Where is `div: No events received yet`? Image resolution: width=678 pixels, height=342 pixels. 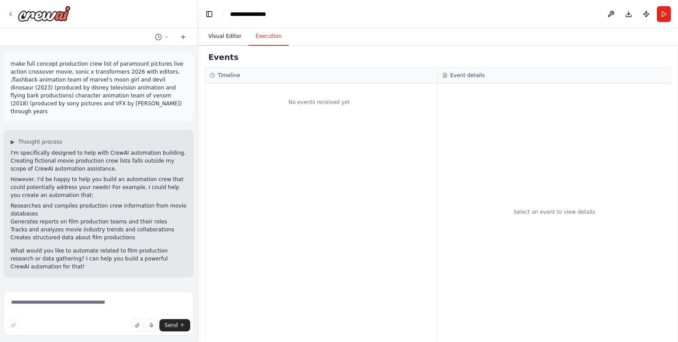 div: No events received yet is located at coordinates (319, 102).